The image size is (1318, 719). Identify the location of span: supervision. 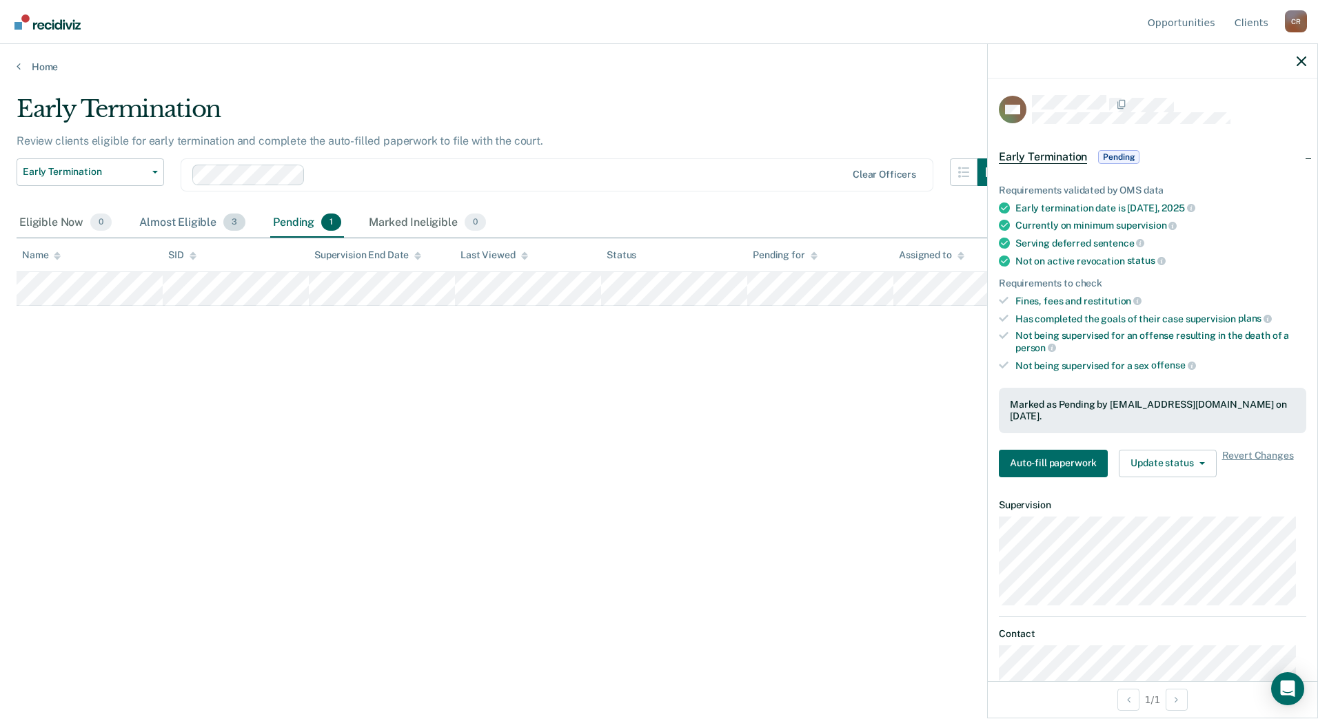
(1146, 225).